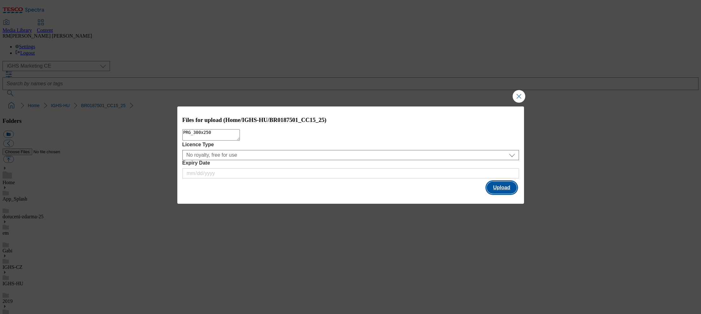  Describe the element at coordinates (351, 155) in the screenshot. I see `div: Modal` at that location.